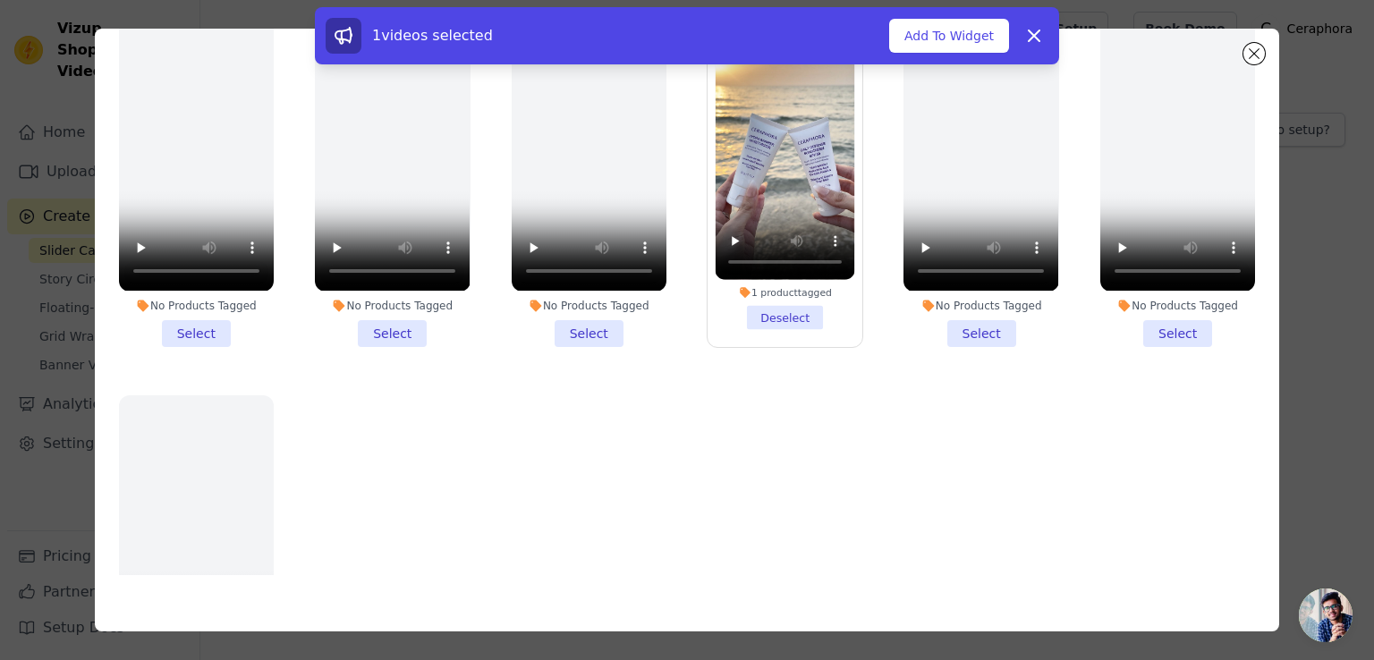 Image resolution: width=1374 pixels, height=660 pixels. What do you see at coordinates (1326, 616) in the screenshot?
I see `a: Open chat` at bounding box center [1326, 616].